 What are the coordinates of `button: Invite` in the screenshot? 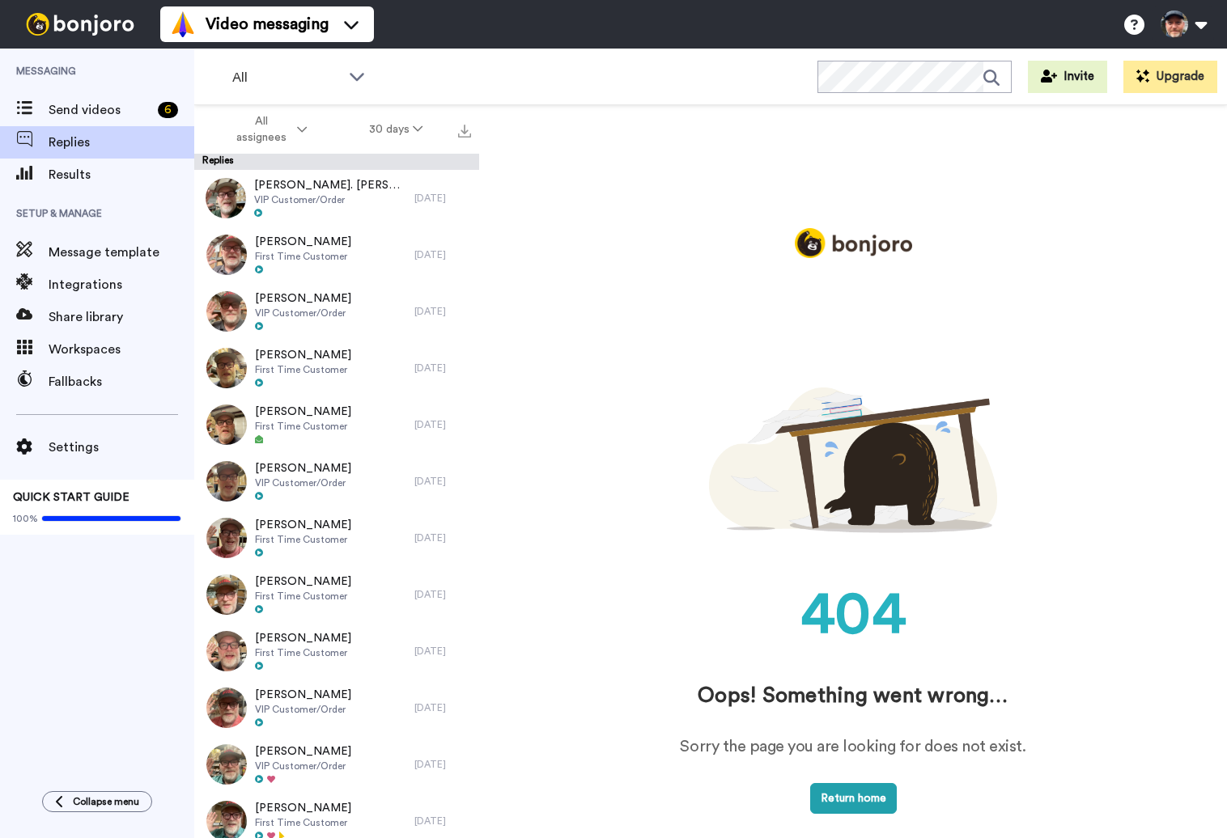 It's located at (1067, 77).